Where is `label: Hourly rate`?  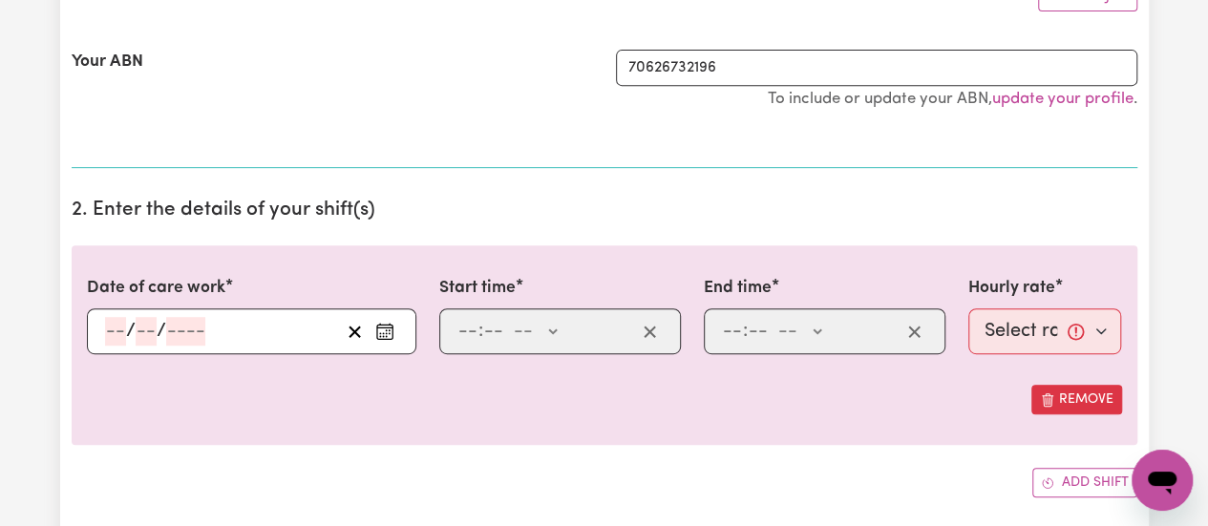
label: Hourly rate is located at coordinates (1012, 289).